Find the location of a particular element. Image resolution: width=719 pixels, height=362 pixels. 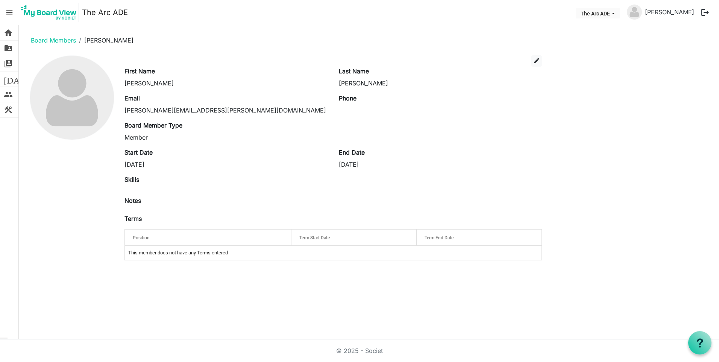

label: Terms is located at coordinates (133, 218).